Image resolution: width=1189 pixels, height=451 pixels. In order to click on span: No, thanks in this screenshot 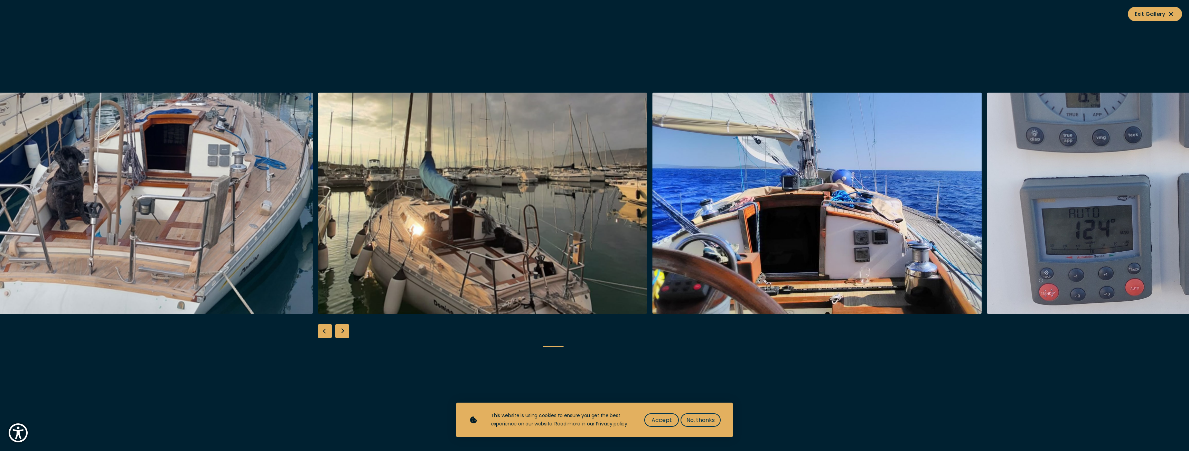, I will do `click(701, 420)`.